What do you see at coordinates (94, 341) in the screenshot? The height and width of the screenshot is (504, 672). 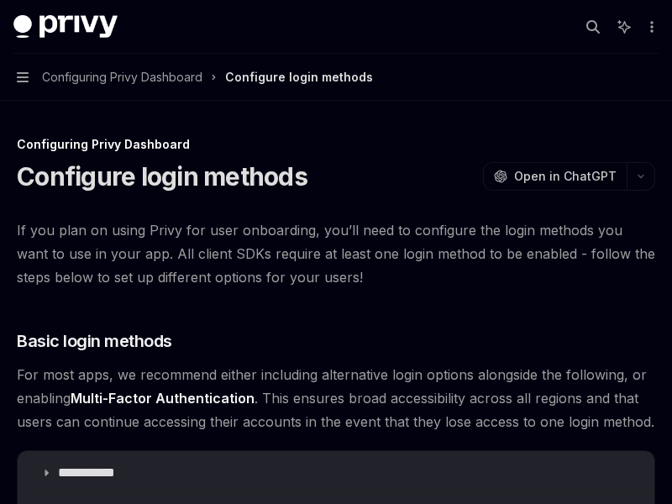 I see `span: Basic login methods` at bounding box center [94, 341].